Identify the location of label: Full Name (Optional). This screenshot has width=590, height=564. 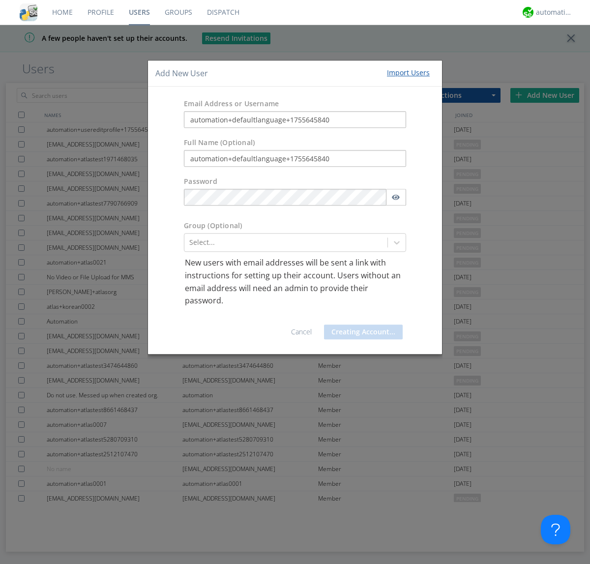
(219, 143).